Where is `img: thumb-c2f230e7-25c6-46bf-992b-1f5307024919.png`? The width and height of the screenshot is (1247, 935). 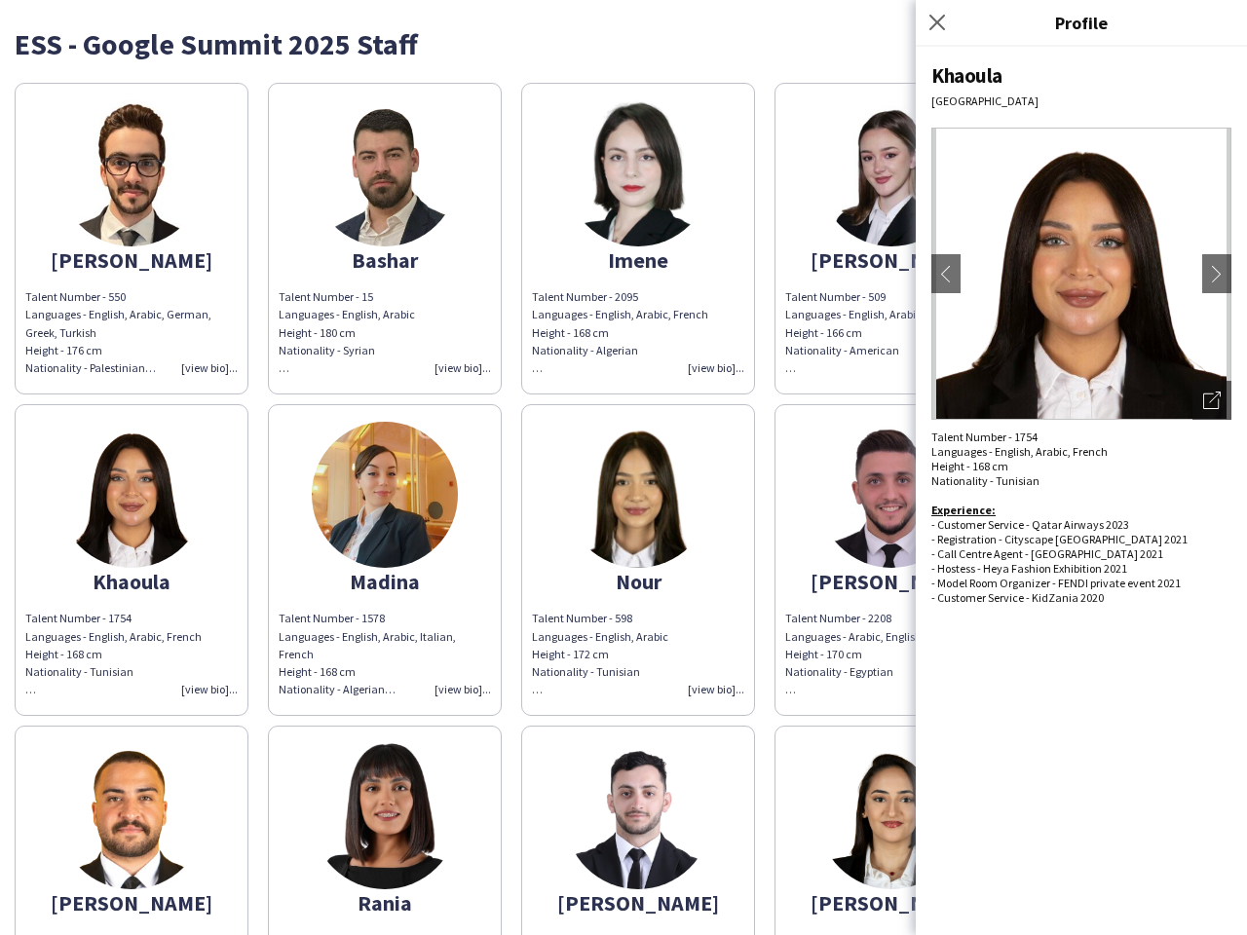 img: thumb-c2f230e7-25c6-46bf-992b-1f5307024919.png is located at coordinates (131, 816).